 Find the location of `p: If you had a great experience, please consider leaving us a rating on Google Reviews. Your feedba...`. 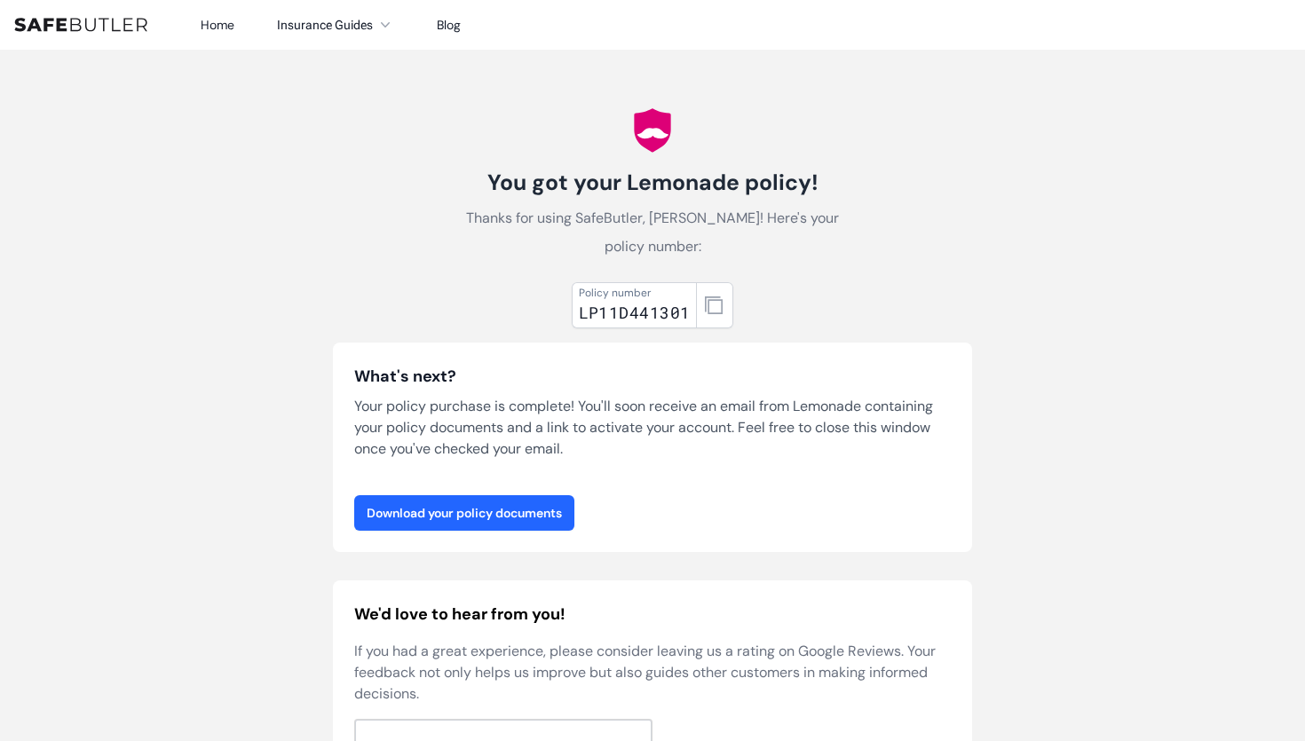

p: If you had a great experience, please consider leaving us a rating on Google Reviews. Your feedba... is located at coordinates (652, 673).